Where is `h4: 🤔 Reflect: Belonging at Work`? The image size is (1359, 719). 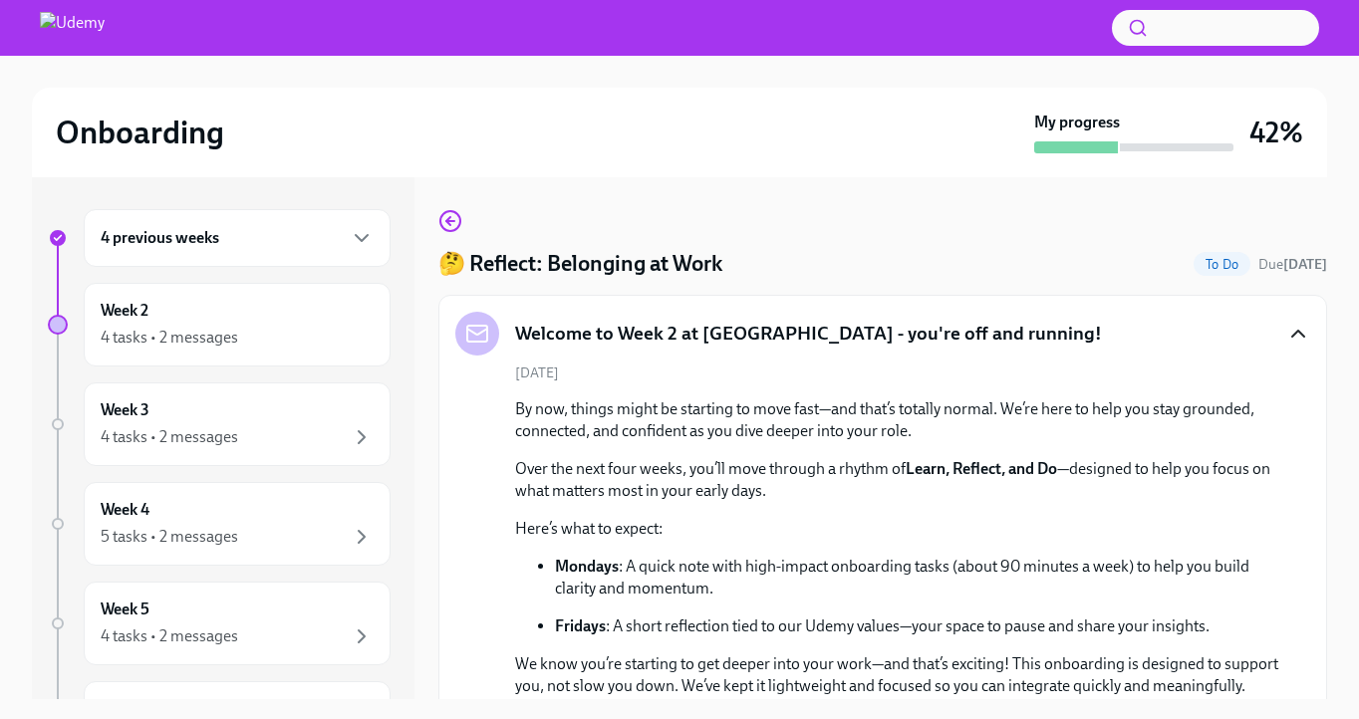
h4: 🤔 Reflect: Belonging at Work is located at coordinates (580, 264).